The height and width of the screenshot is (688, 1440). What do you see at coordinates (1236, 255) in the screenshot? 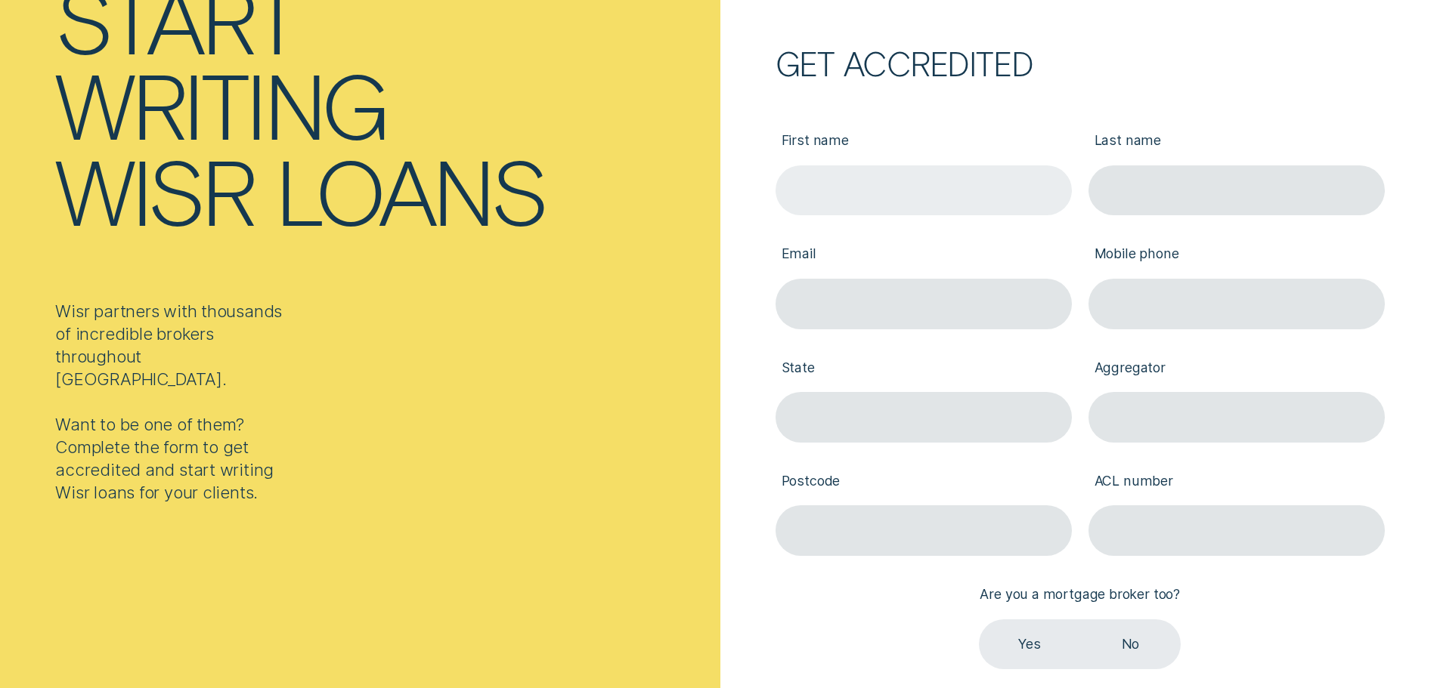
I see `label: Mobile phone` at bounding box center [1236, 255].